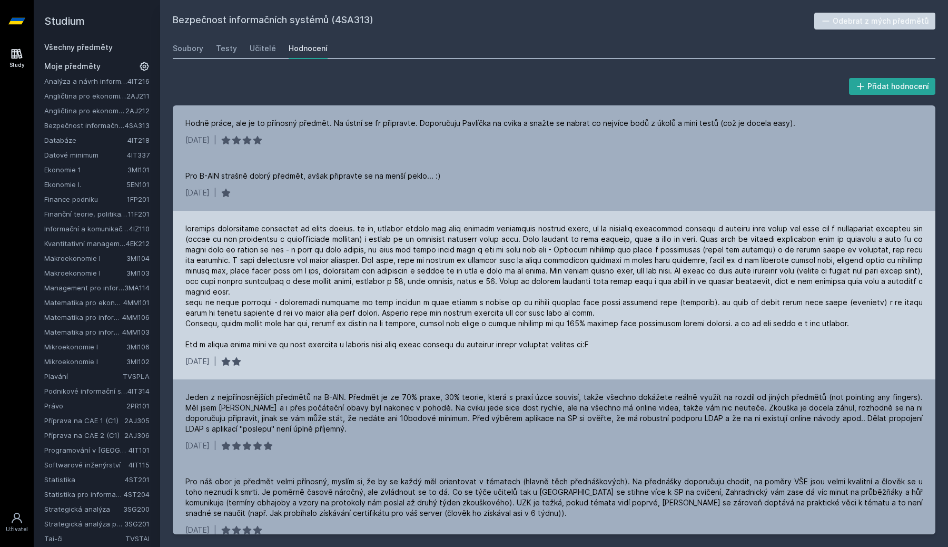 This screenshot has height=547, width=948. Describe the element at coordinates (86, 229) in the screenshot. I see `a: Informační a komunikační technologie` at that location.